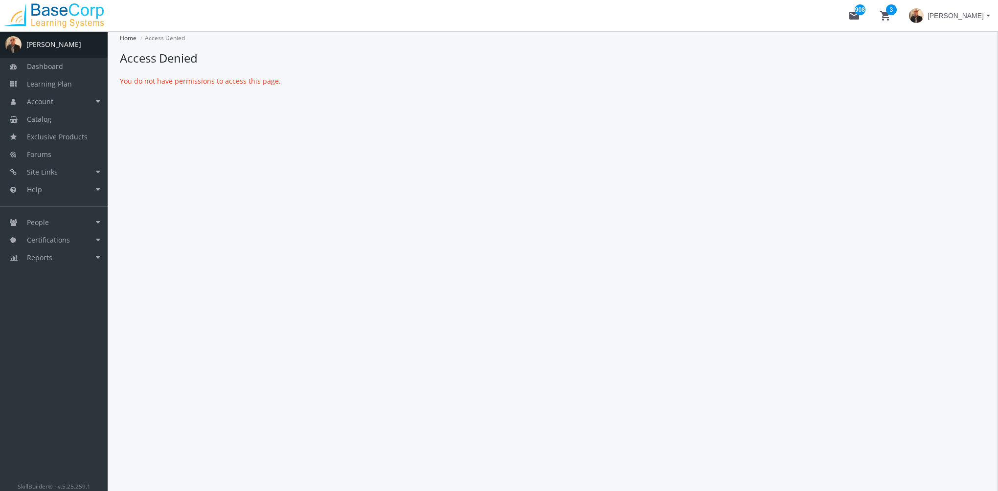 This screenshot has width=998, height=491. What do you see at coordinates (553, 58) in the screenshot?
I see `h1: Access Denied` at bounding box center [553, 58].